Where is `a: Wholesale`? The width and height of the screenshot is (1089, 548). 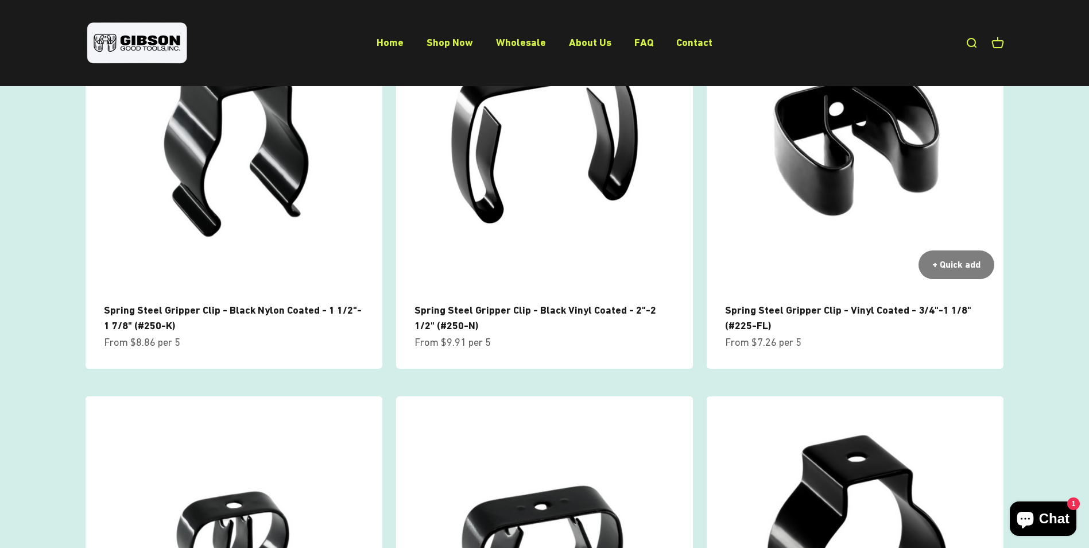
a: Wholesale is located at coordinates (521, 42).